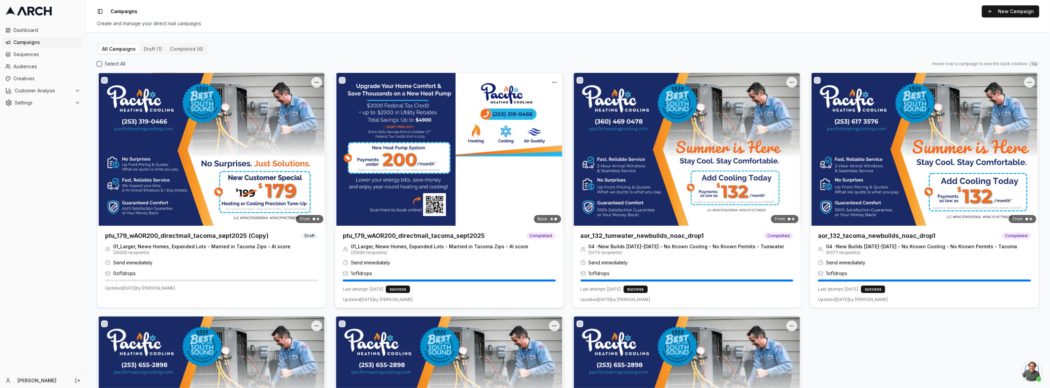 The image size is (1050, 388). I want to click on span: ( 2470 recipients), so click(687, 253).